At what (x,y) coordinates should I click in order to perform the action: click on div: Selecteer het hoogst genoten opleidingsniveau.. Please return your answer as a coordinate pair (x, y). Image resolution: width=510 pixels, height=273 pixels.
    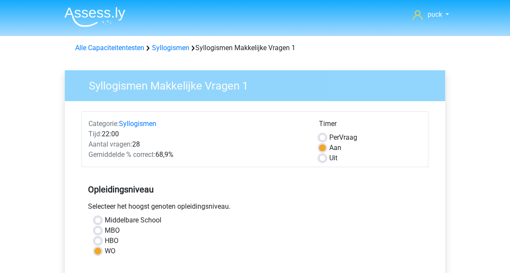
    Looking at the image, I should click on (255, 208).